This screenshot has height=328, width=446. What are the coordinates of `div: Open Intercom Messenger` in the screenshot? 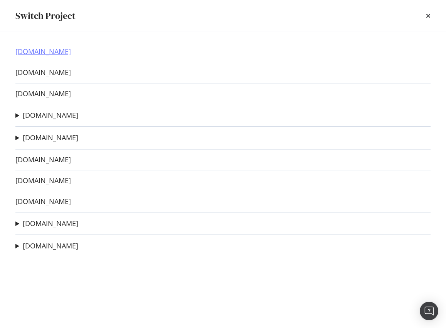 It's located at (429, 311).